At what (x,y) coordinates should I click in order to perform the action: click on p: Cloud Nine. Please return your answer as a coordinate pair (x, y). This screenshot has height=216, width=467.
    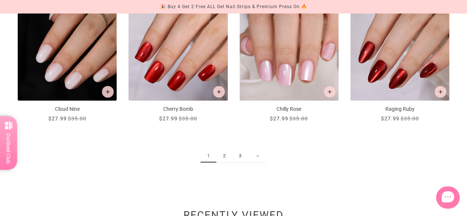
    Looking at the image, I should click on (67, 109).